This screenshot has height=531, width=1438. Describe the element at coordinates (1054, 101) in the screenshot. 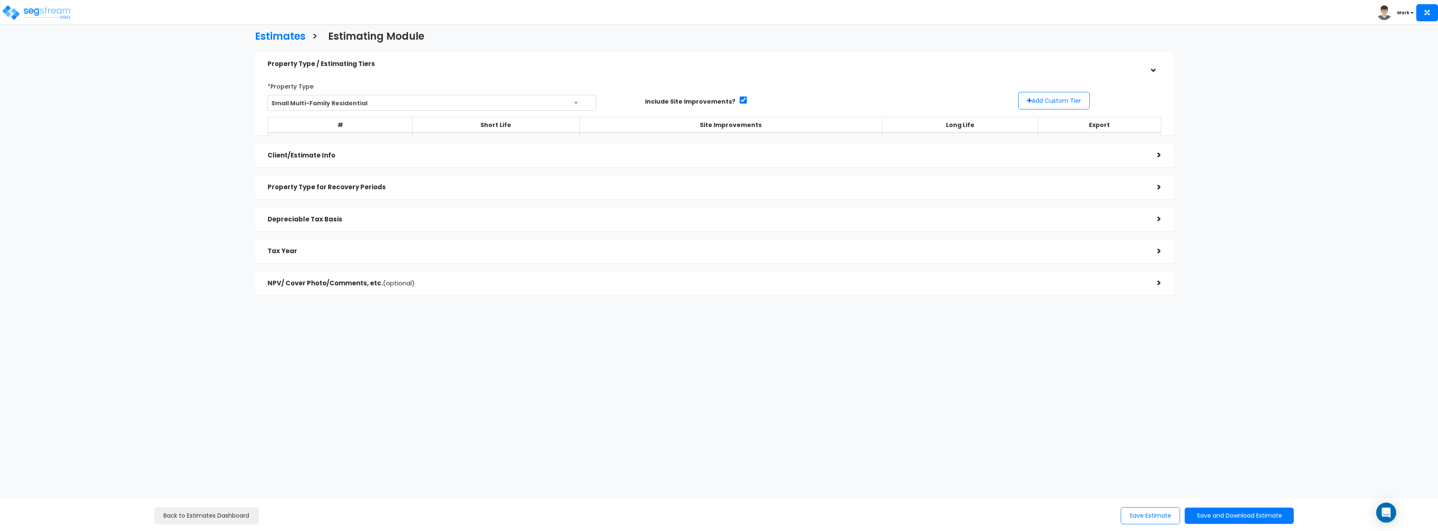

I see `button: Add Custom Tier` at that location.